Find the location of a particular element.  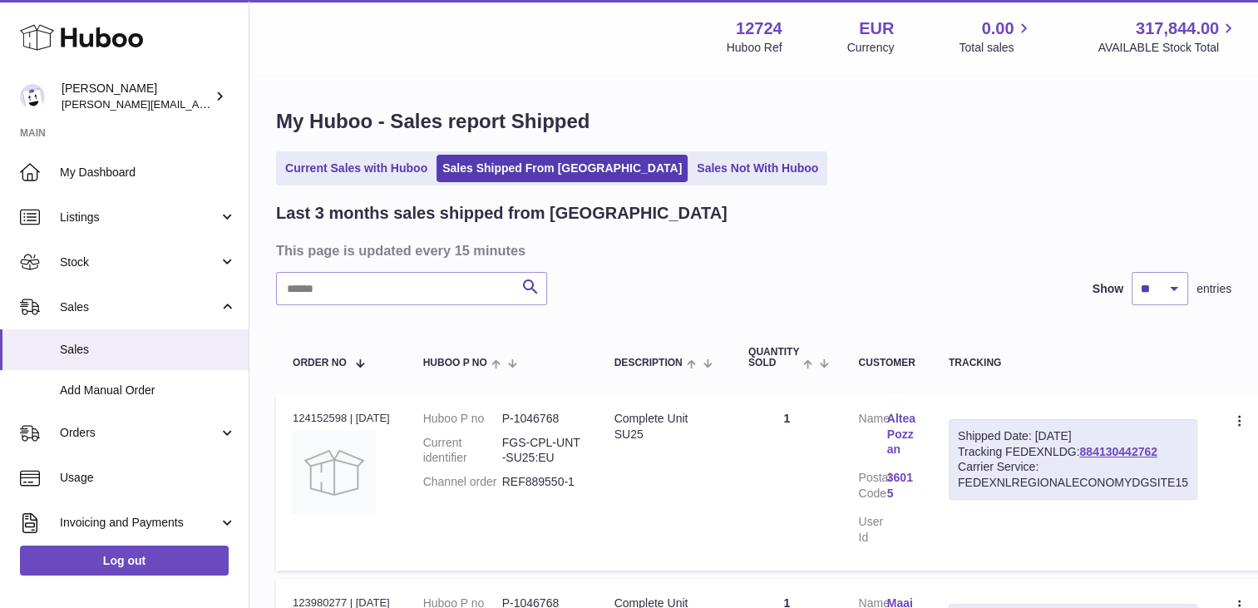

span: Order No is located at coordinates (319, 362).